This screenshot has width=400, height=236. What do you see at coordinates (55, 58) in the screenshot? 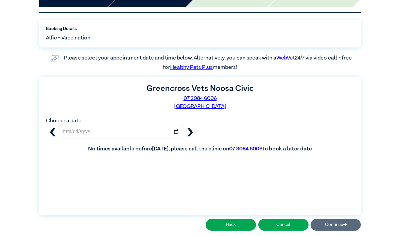
I see `img: vet` at bounding box center [55, 58].